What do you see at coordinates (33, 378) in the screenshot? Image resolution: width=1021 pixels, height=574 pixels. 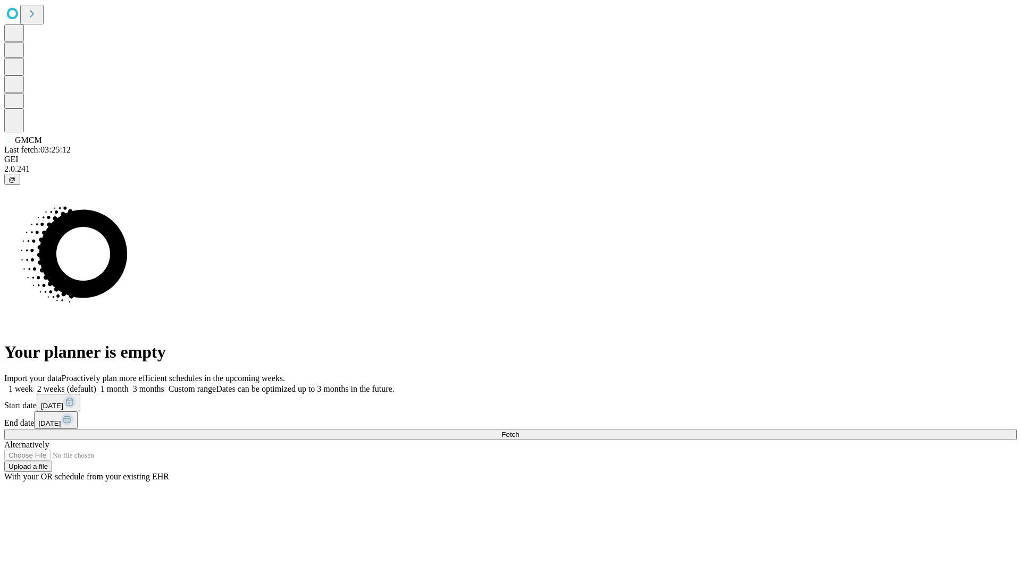 I see `span: Import your data` at bounding box center [33, 378].